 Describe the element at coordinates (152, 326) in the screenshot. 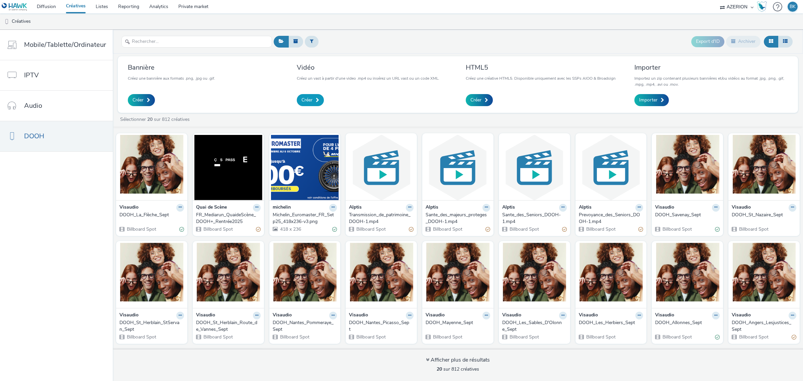

I see `a: DOOH_St_Herblain_StServan_Sept` at that location.